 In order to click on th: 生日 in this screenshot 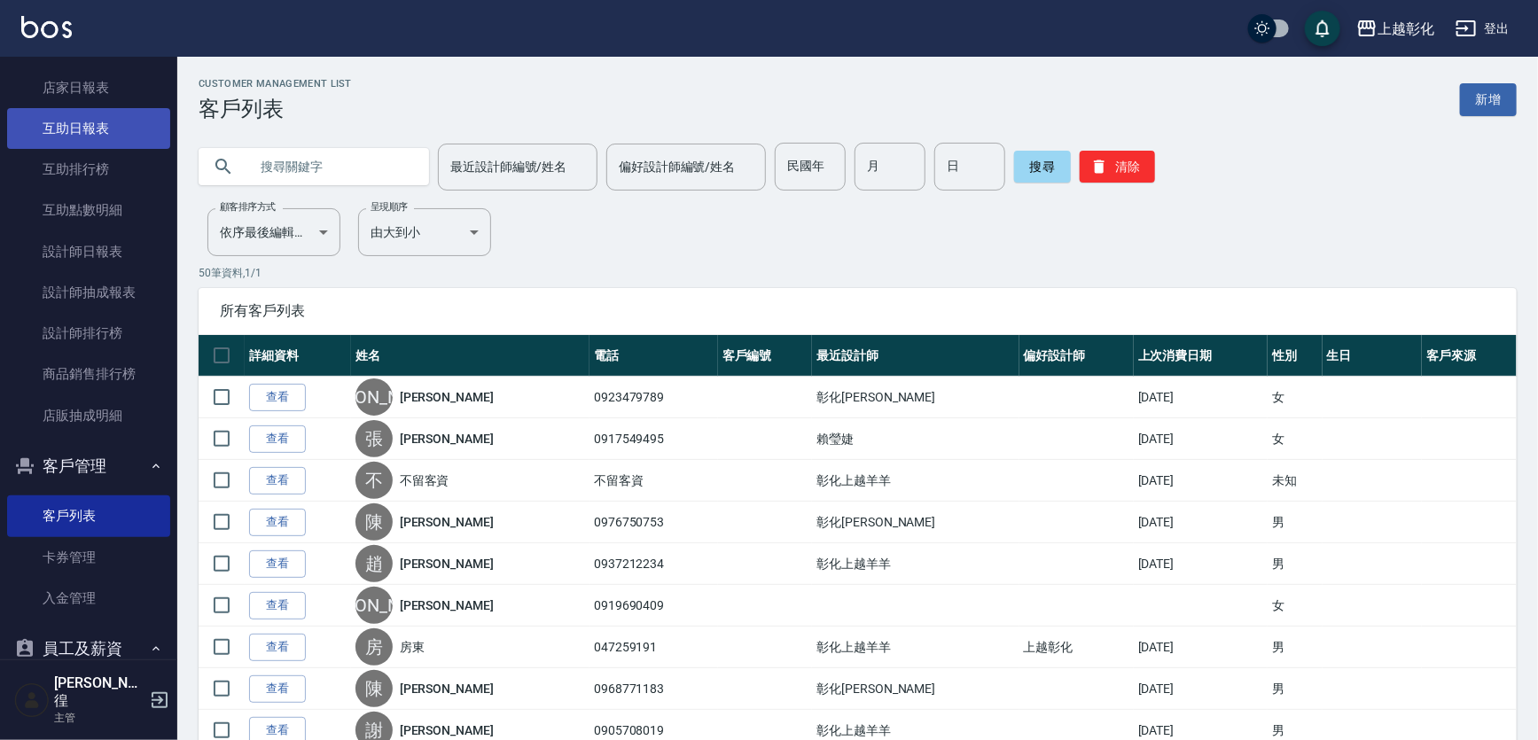, I will do `click(1372, 355)`.